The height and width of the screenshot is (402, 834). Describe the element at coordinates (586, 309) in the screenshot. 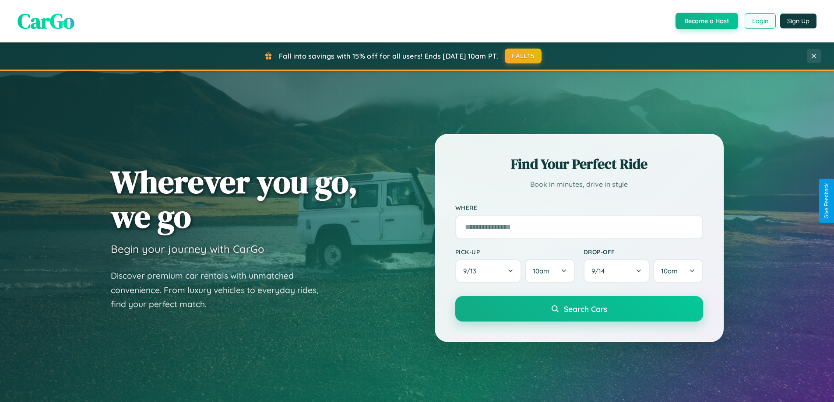

I see `span: Search Cars` at that location.